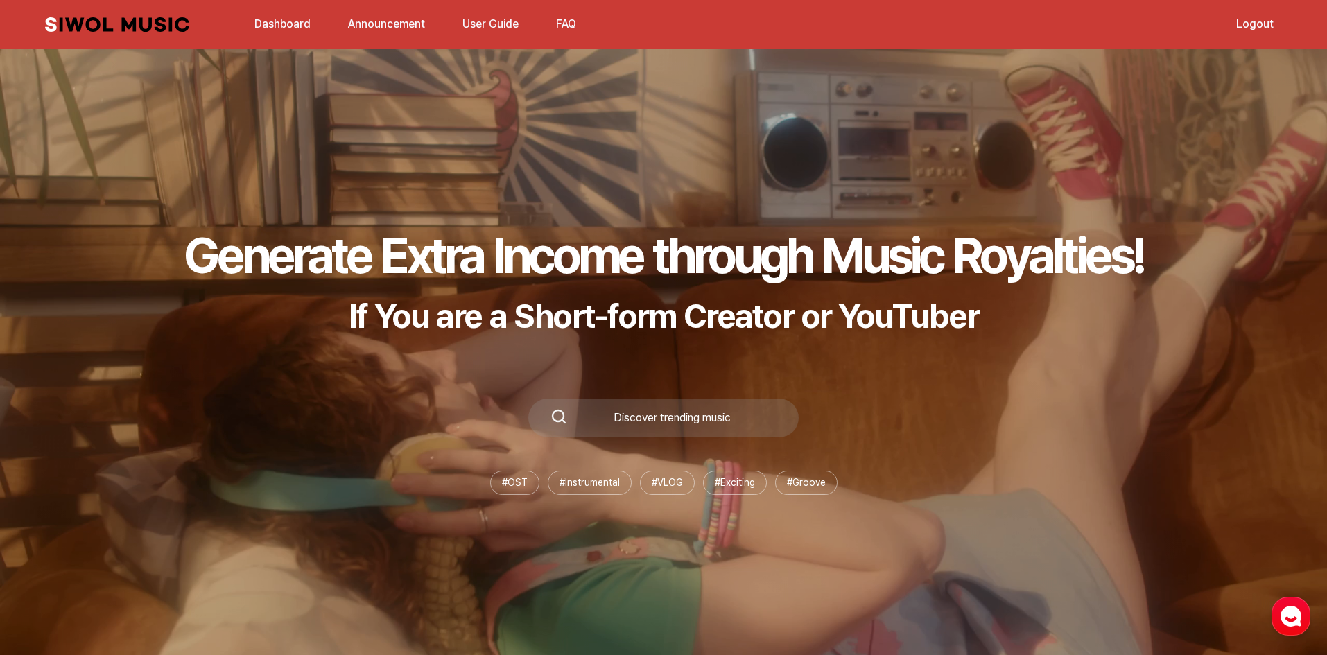 This screenshot has width=1327, height=655. Describe the element at coordinates (672, 418) in the screenshot. I see `div: Discover trending music` at that location.